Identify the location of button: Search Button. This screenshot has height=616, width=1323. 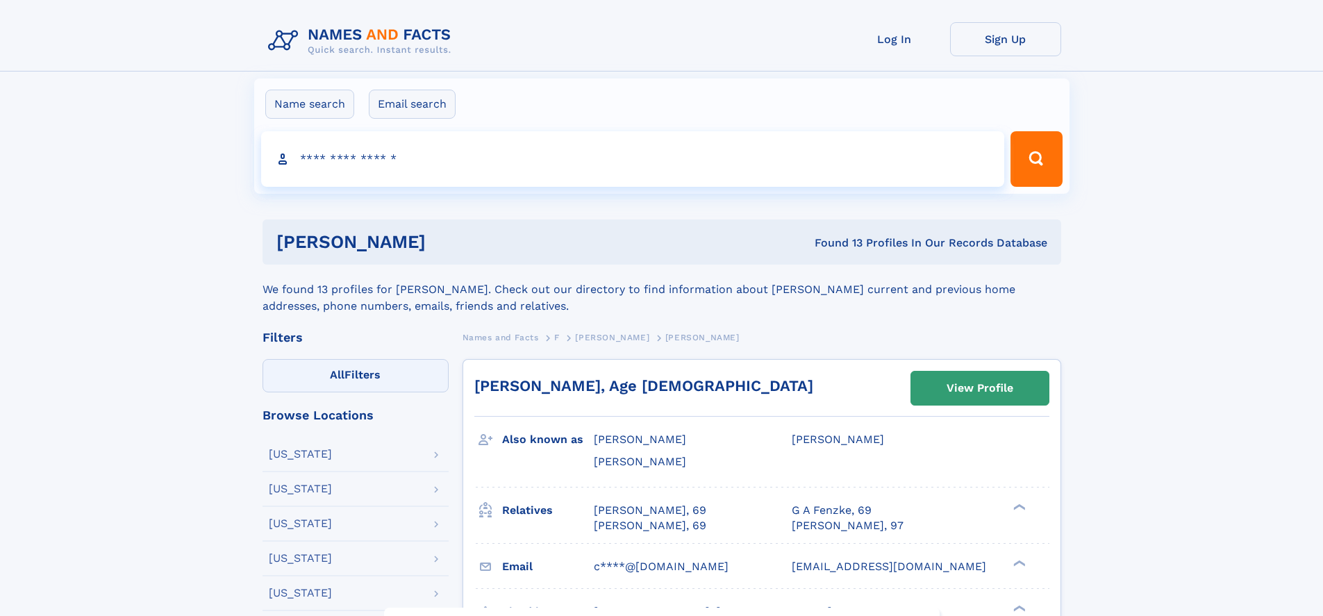
(1036, 159).